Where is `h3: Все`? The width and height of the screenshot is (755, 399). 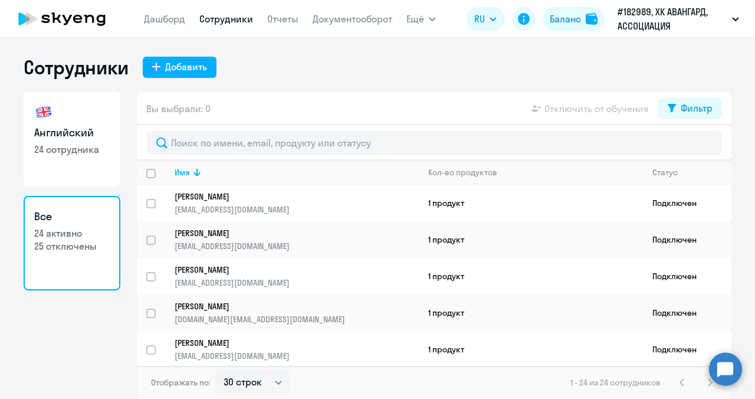
h3: Все is located at coordinates (72, 216).